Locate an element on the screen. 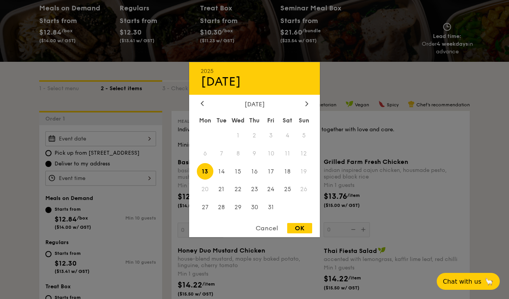 Image resolution: width=509 pixels, height=299 pixels. span: 12 is located at coordinates (304, 153).